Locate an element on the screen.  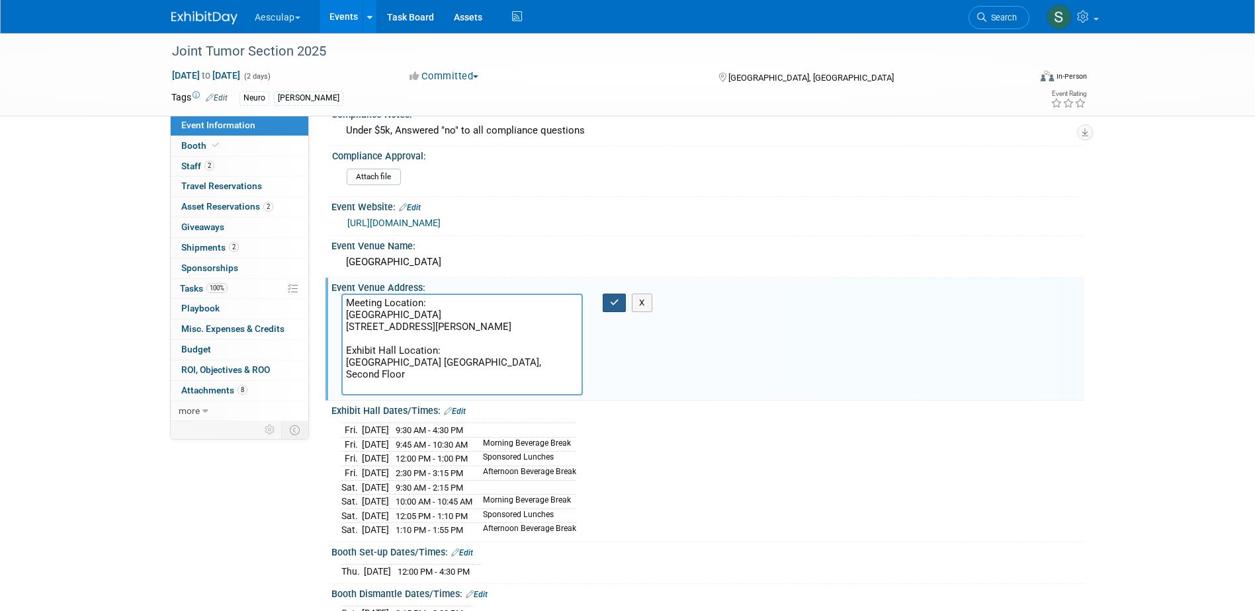
span: 10:00 AM - 10:45 AM is located at coordinates (434, 502).